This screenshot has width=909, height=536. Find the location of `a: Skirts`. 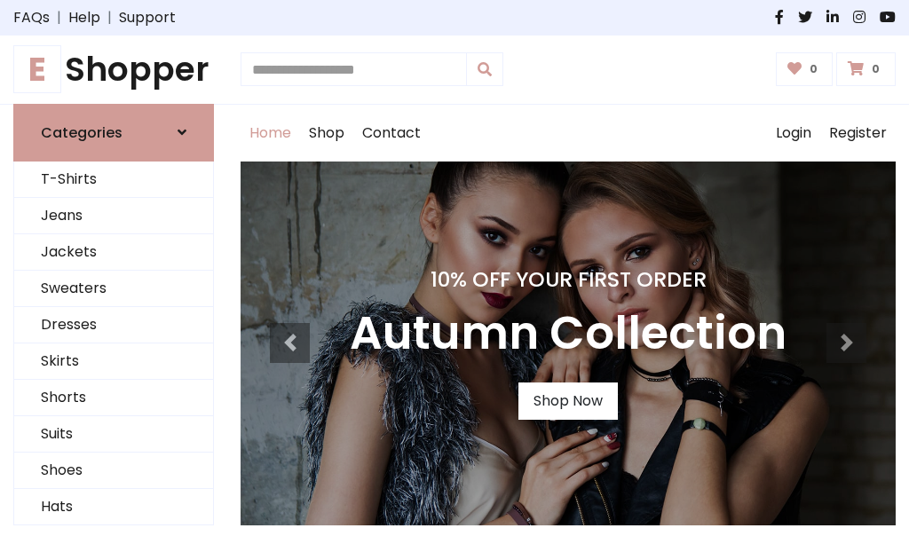

a: Skirts is located at coordinates (114, 361).